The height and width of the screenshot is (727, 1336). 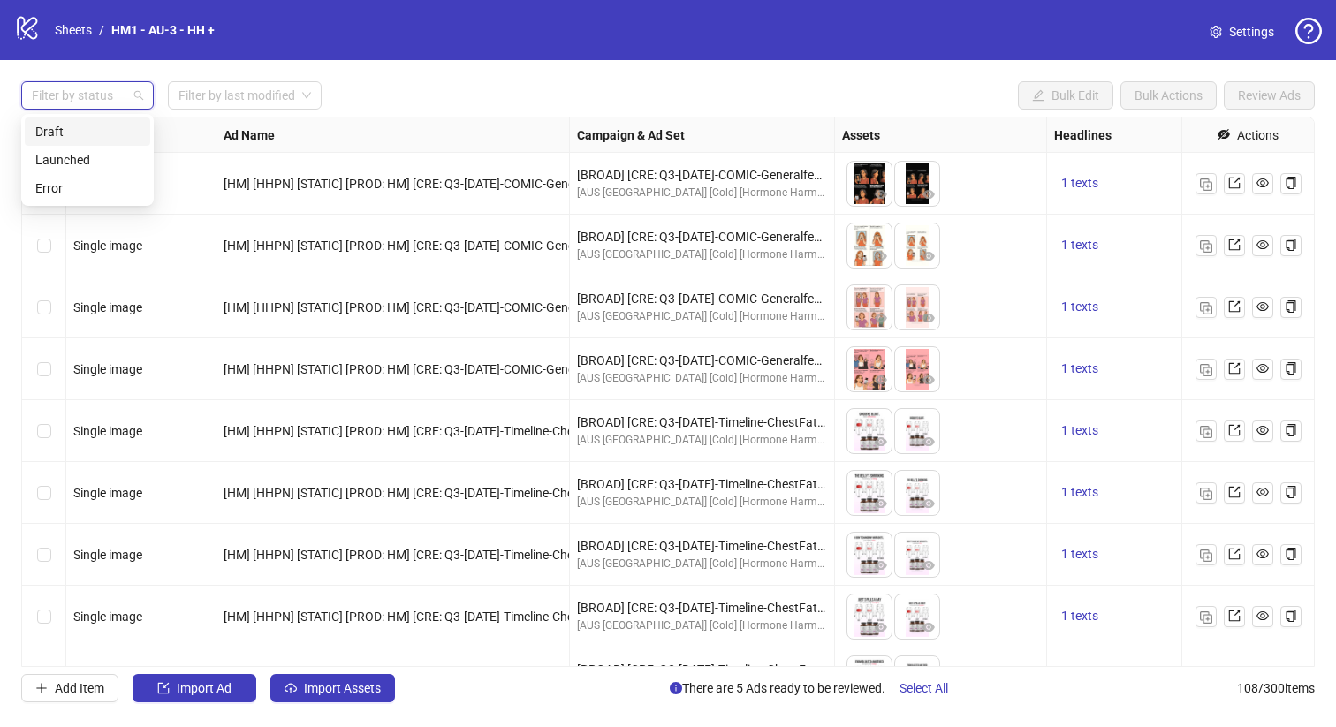 I want to click on div: Select row 4, so click(x=44, y=369).